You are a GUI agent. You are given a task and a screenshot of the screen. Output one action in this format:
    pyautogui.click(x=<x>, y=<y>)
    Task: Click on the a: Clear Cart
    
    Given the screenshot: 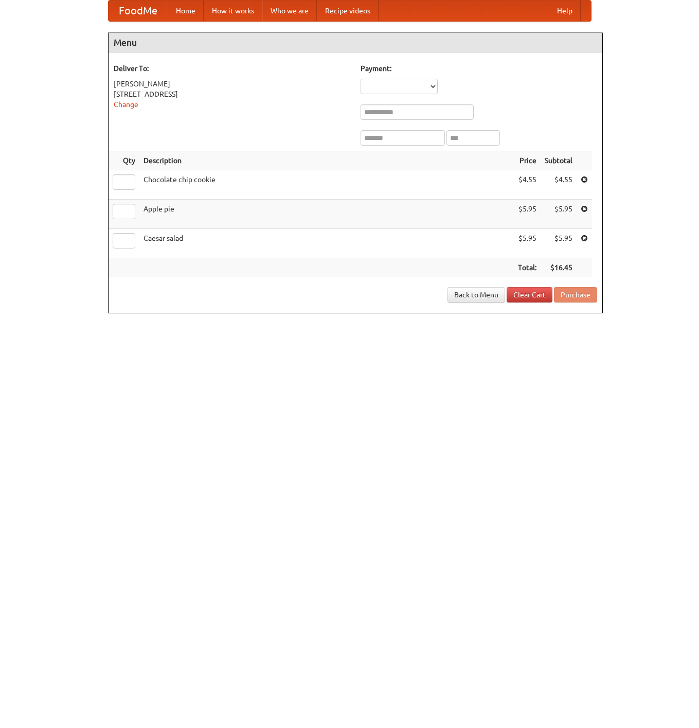 What is the action you would take?
    pyautogui.click(x=529, y=295)
    